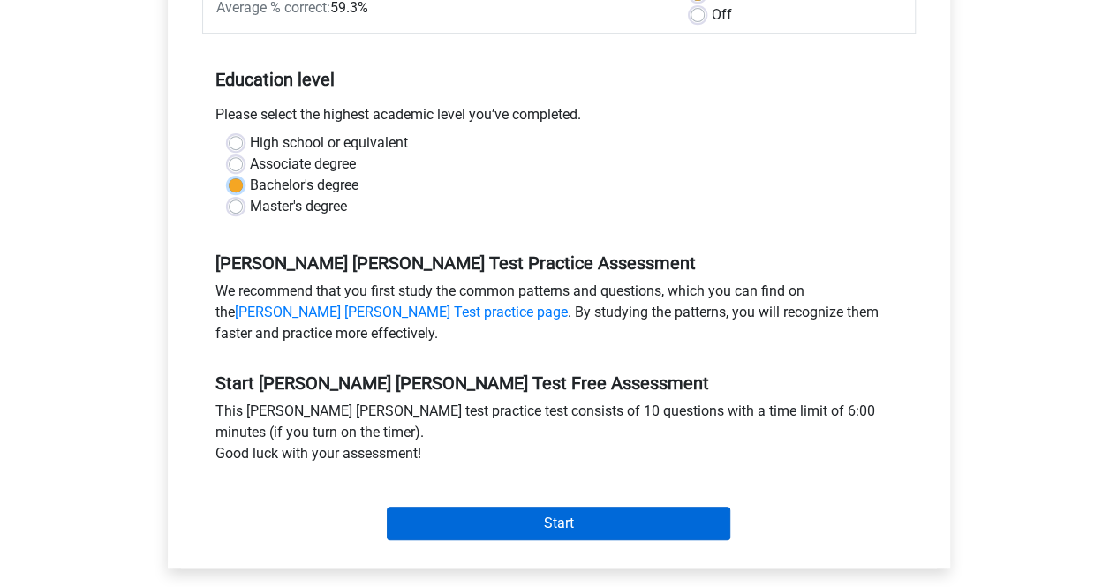 The image size is (1117, 587). Describe the element at coordinates (304, 185) in the screenshot. I see `label: Bachelor's degree` at that location.